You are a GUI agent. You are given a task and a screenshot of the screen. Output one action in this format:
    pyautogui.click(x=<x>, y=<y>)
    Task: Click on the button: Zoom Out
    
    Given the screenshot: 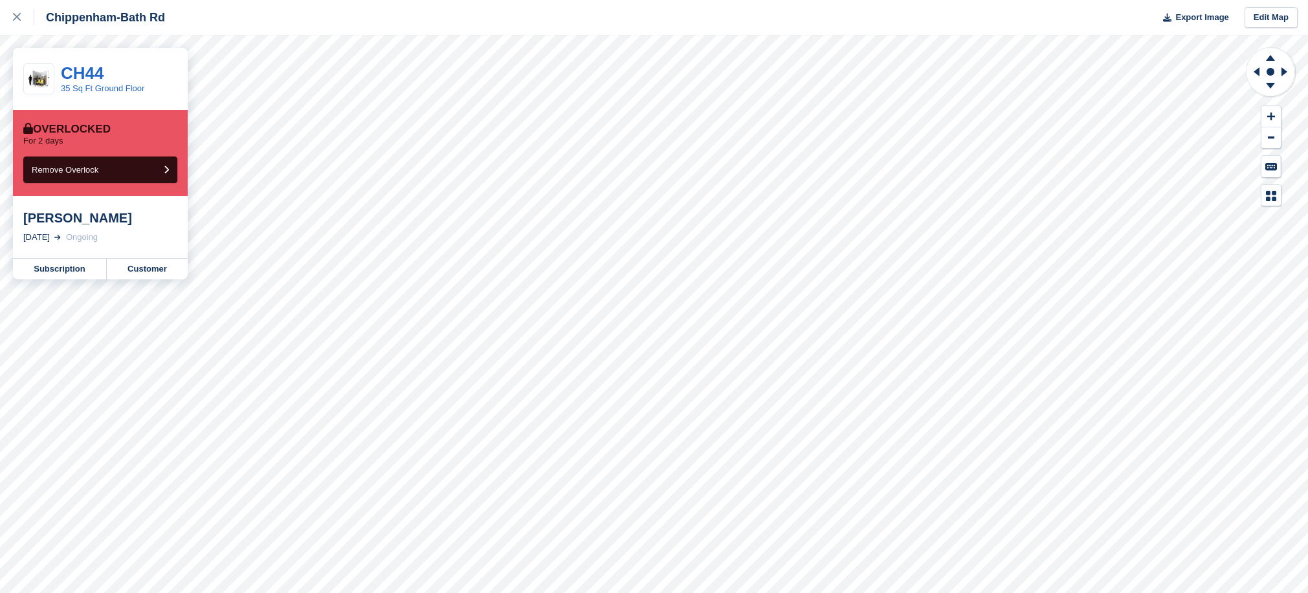 What is the action you would take?
    pyautogui.click(x=1271, y=138)
    